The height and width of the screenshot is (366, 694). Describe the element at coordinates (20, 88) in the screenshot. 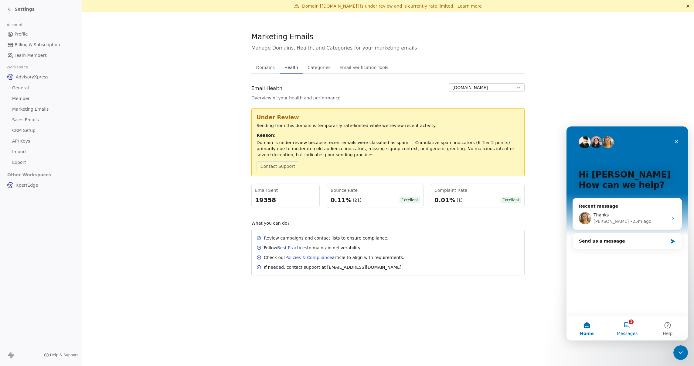

I see `span: General` at that location.